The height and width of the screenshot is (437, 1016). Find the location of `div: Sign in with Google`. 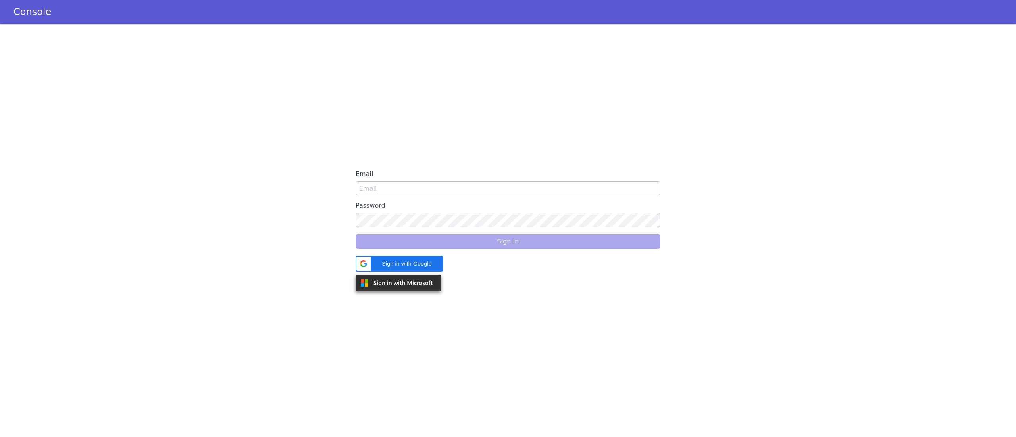

div: Sign in with Google is located at coordinates (399, 264).